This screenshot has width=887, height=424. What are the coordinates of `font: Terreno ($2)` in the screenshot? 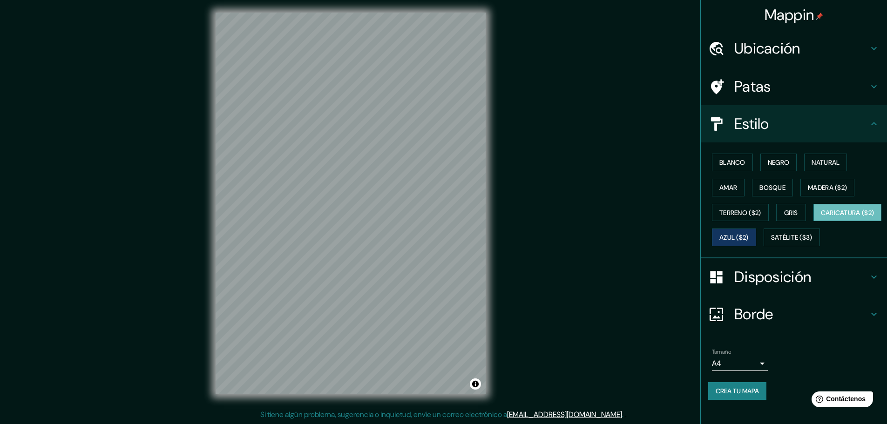 It's located at (741, 213).